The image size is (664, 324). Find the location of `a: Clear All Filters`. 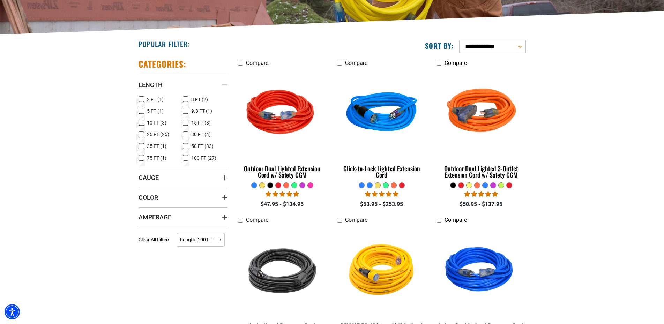

a: Clear All Filters is located at coordinates (156, 240).